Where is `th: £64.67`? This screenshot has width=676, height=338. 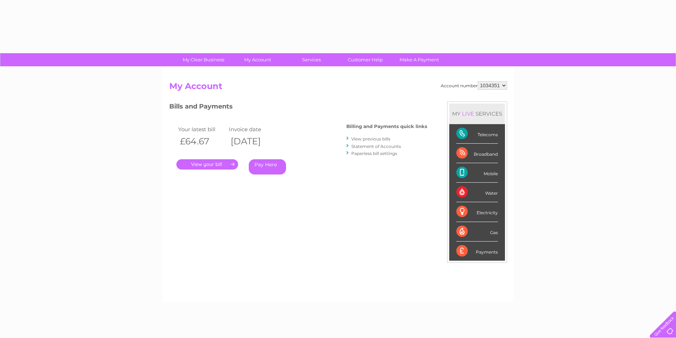 th: £64.67 is located at coordinates (202, 141).